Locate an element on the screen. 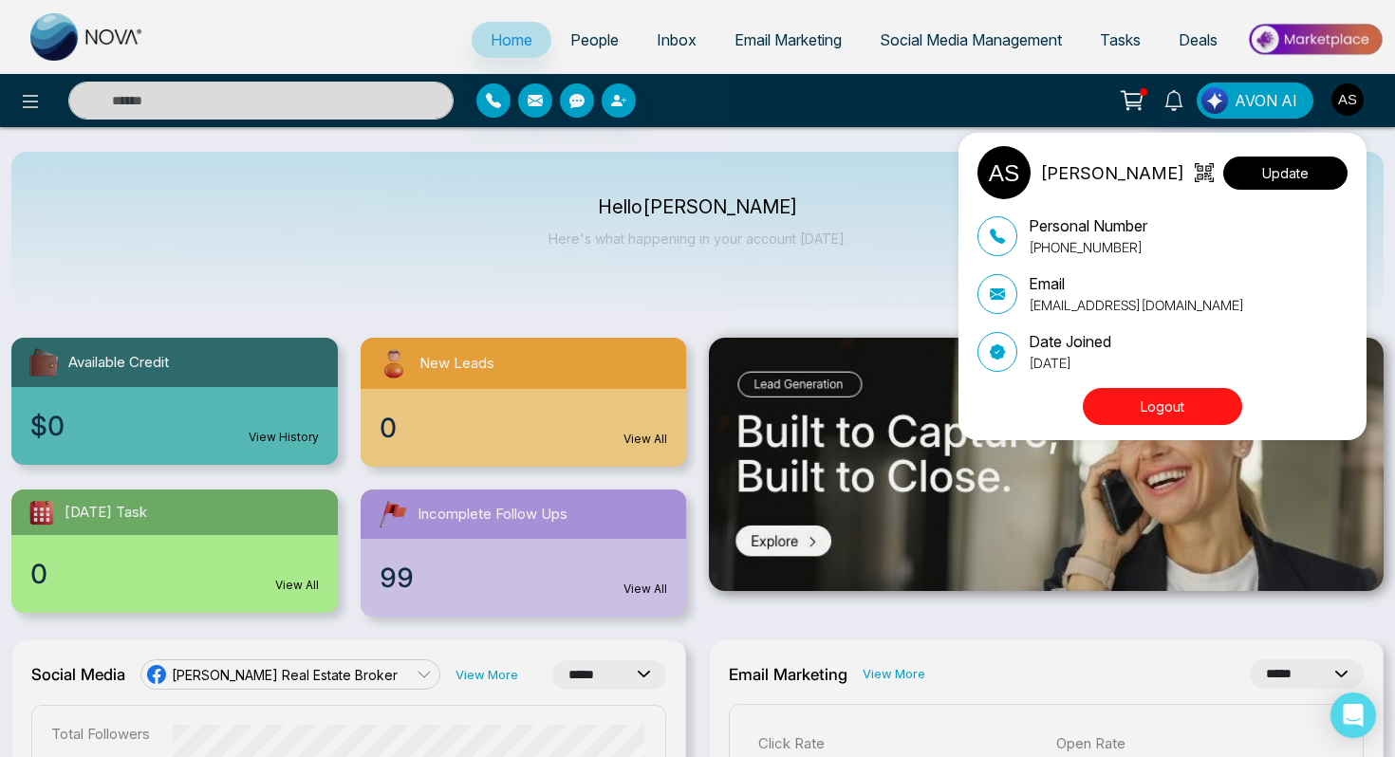  button: Logout is located at coordinates (1162, 406).